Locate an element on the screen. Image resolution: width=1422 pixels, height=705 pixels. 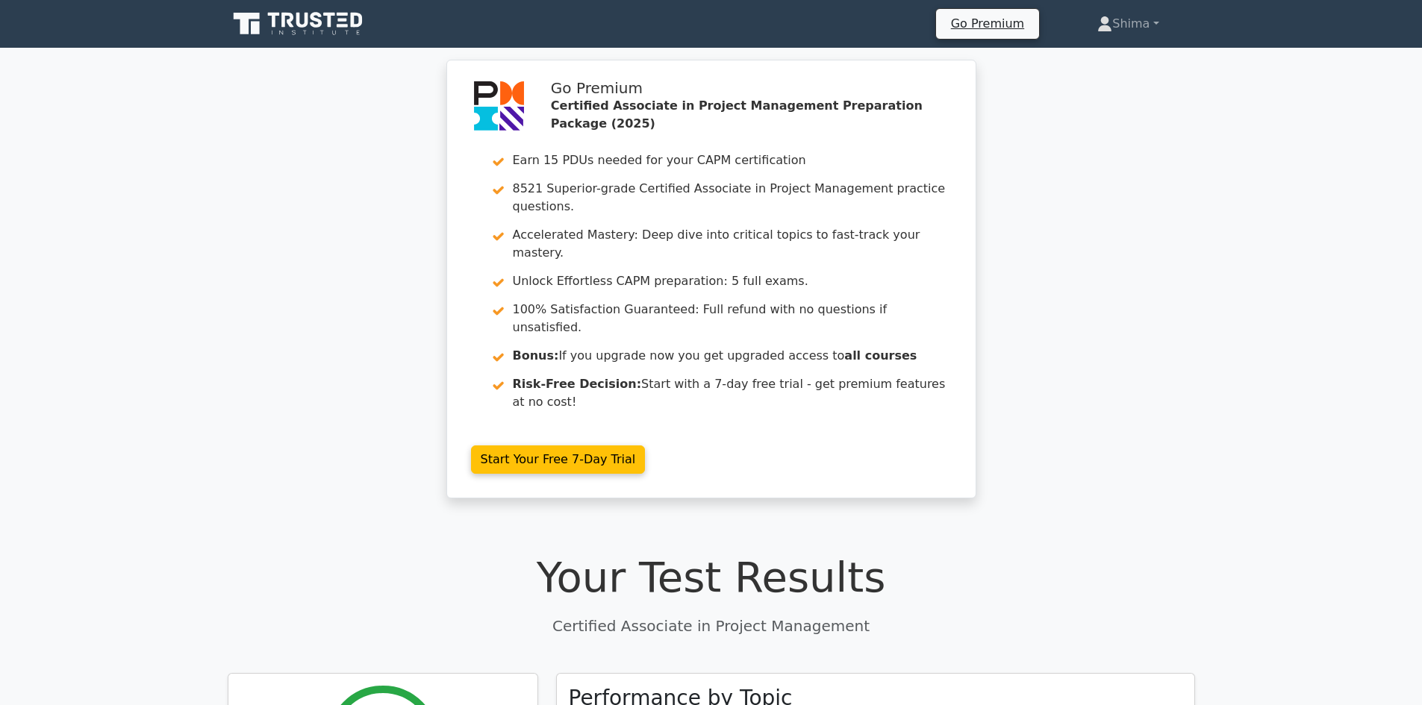
h1: Your Test Results is located at coordinates (711, 577).